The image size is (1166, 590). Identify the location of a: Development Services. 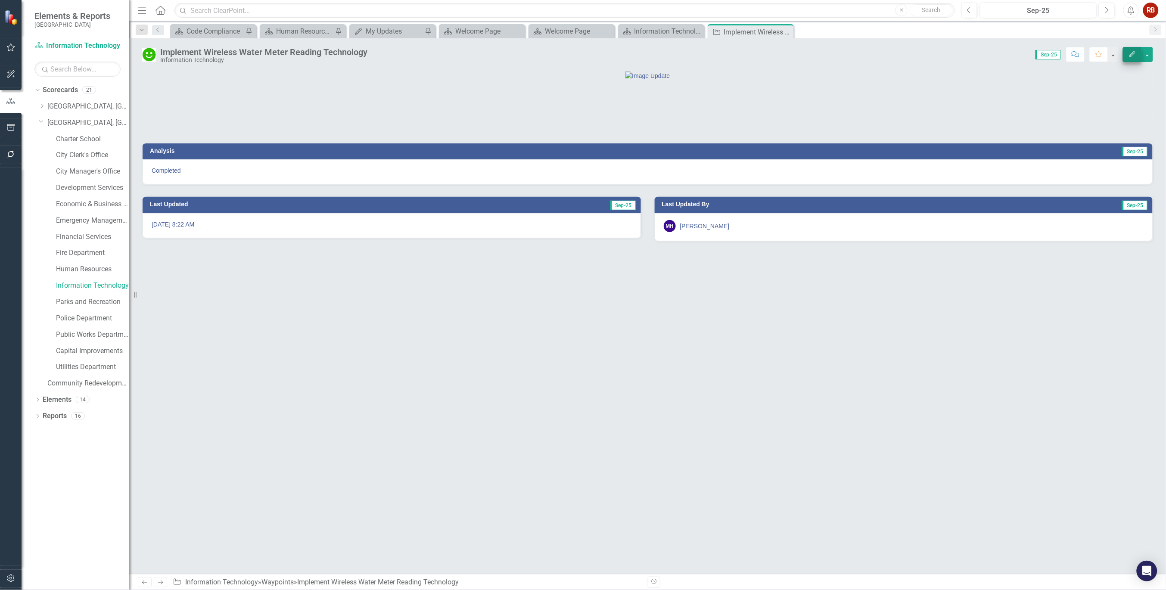
(93, 188).